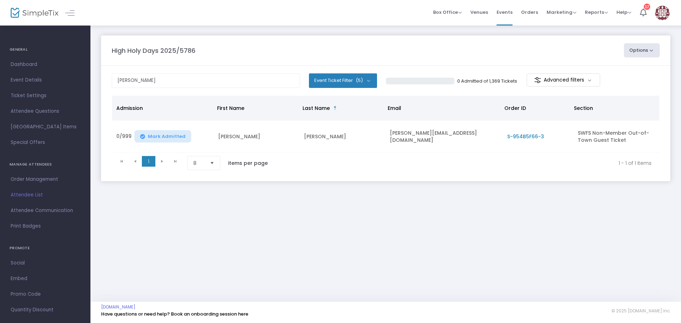 The image size is (681, 323). What do you see at coordinates (45, 80) in the screenshot?
I see `span: Event Details` at bounding box center [45, 80].